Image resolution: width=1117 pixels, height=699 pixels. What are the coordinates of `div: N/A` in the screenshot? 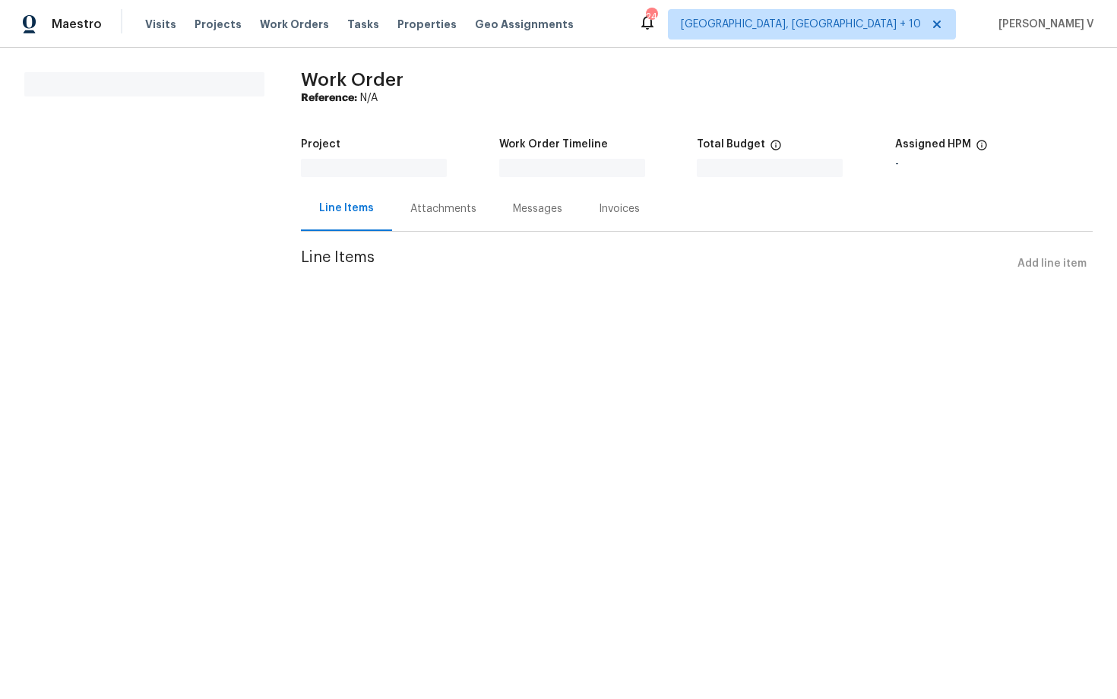 It's located at (696, 98).